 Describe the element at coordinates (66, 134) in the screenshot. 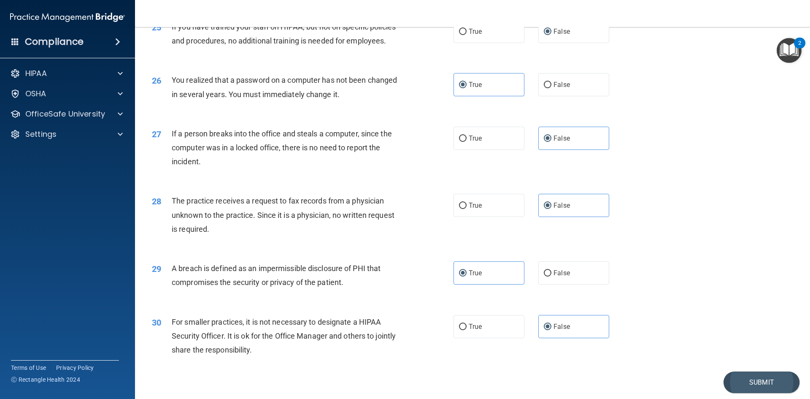

I see `a: Settings` at that location.